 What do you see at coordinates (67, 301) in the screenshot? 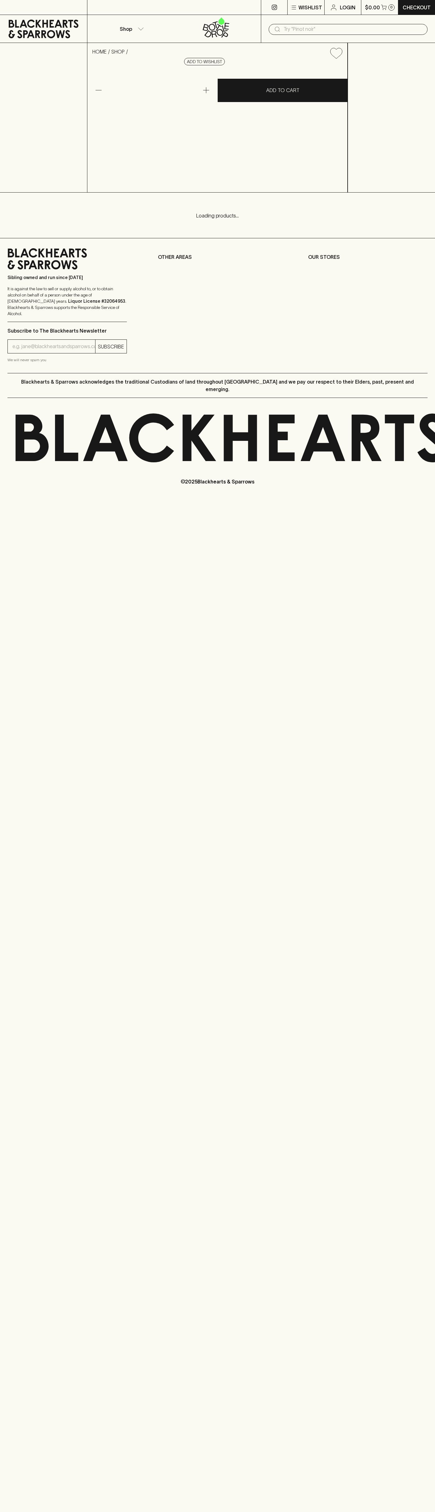
I see `p: It is against the law to sell or supply alcohol to, or to obtain alcohol on behalf of a person un...` at bounding box center [67, 301].